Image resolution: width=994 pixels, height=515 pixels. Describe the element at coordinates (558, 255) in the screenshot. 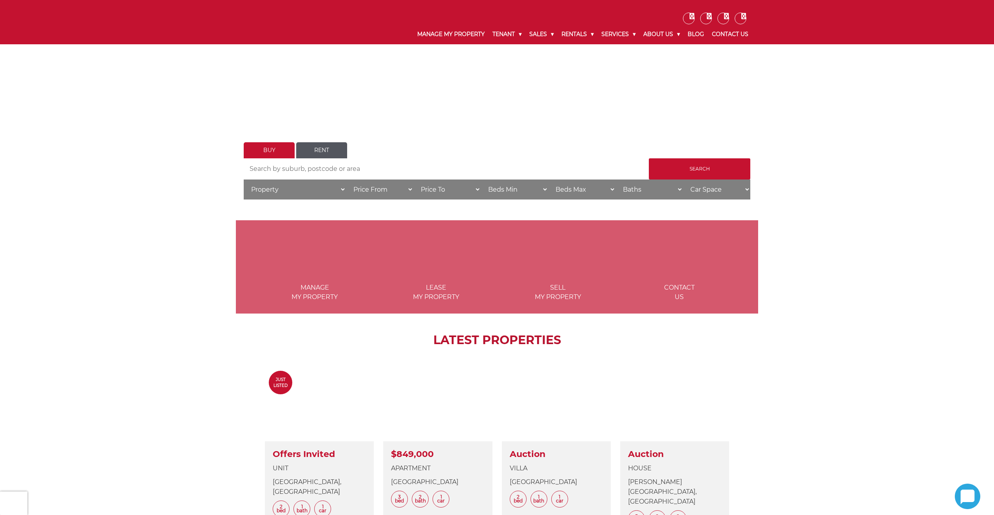

I see `img: Sell my property` at that location.